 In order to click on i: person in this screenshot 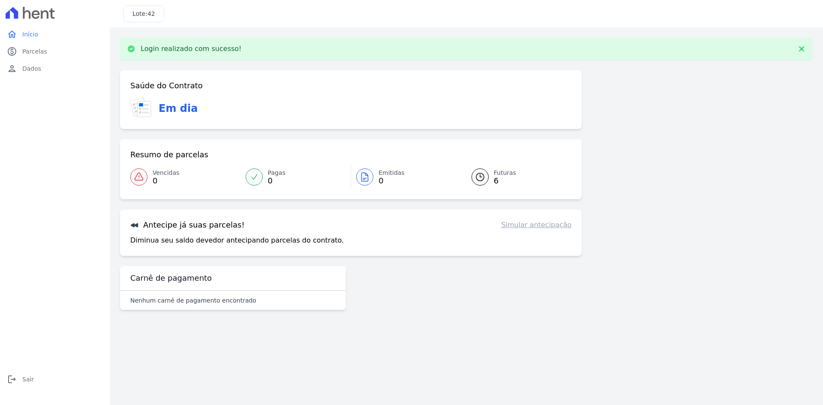, I will do `click(12, 69)`.